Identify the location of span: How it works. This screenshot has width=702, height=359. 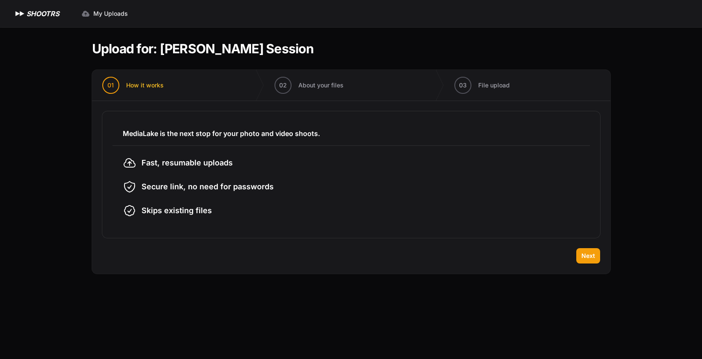
(145, 85).